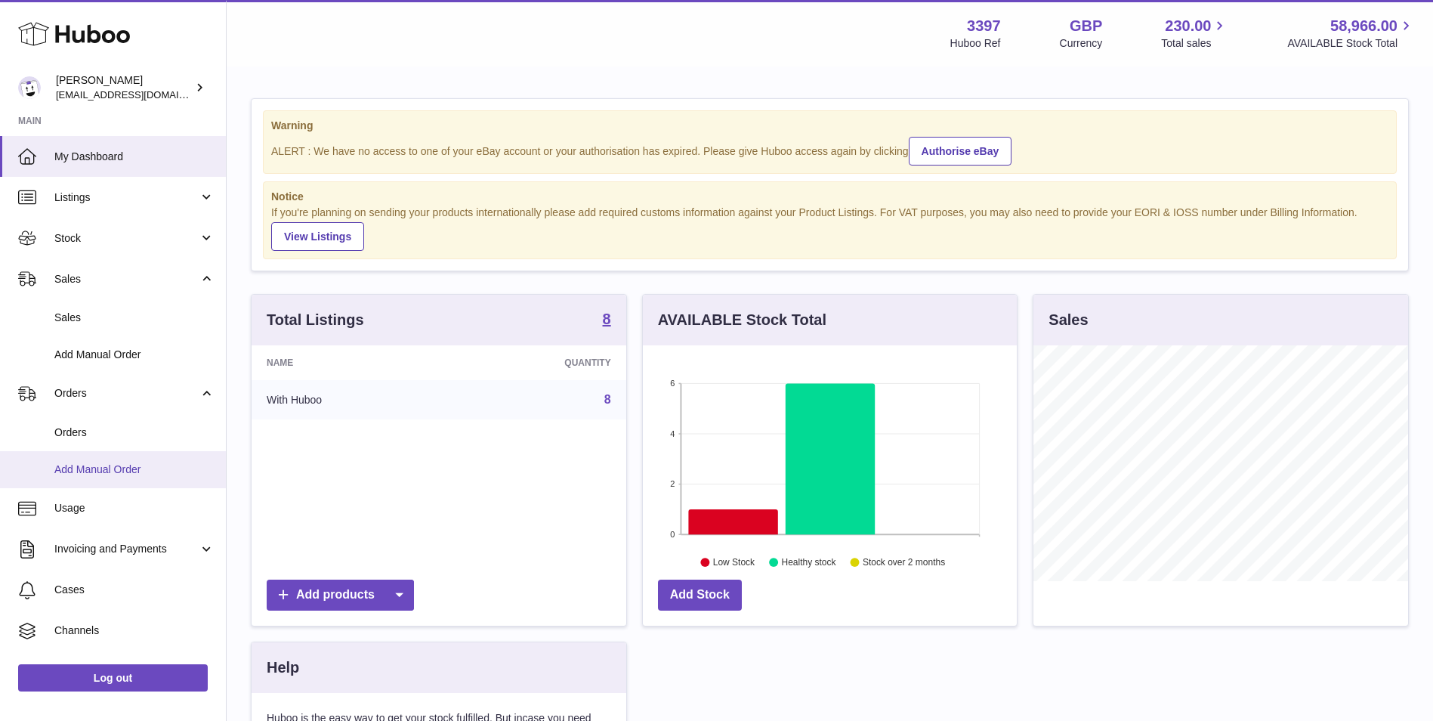 The height and width of the screenshot is (721, 1433). What do you see at coordinates (1350, 33) in the screenshot?
I see `a: 58,966.00 AVAILABLE Stock Total` at bounding box center [1350, 33].